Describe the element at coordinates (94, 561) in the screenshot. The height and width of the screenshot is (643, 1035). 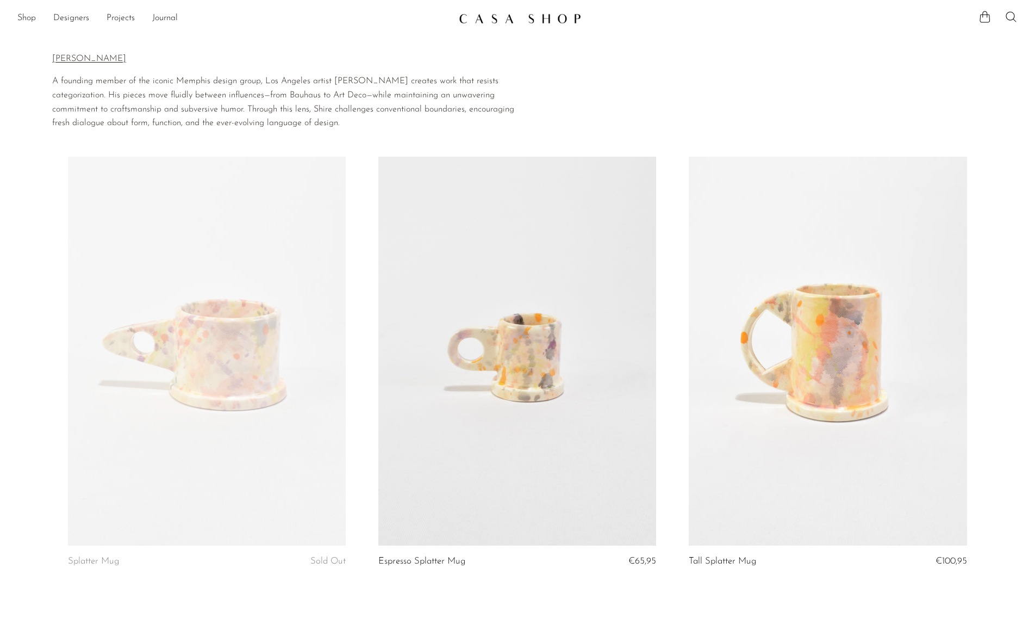
I see `a: Splatter Mug` at that location.